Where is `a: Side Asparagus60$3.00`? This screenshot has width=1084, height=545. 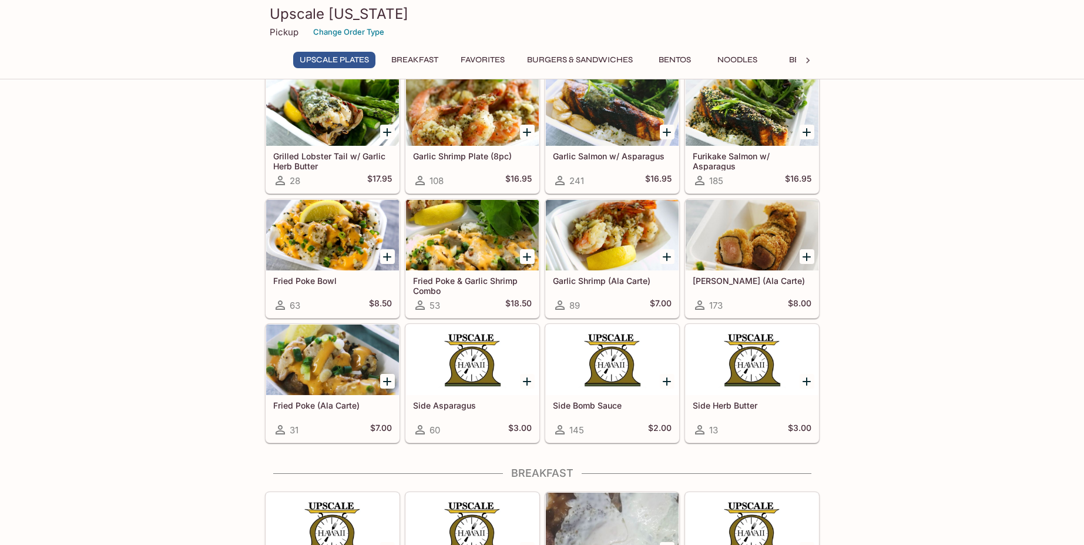 a: Side Asparagus60$3.00 is located at coordinates (473, 383).